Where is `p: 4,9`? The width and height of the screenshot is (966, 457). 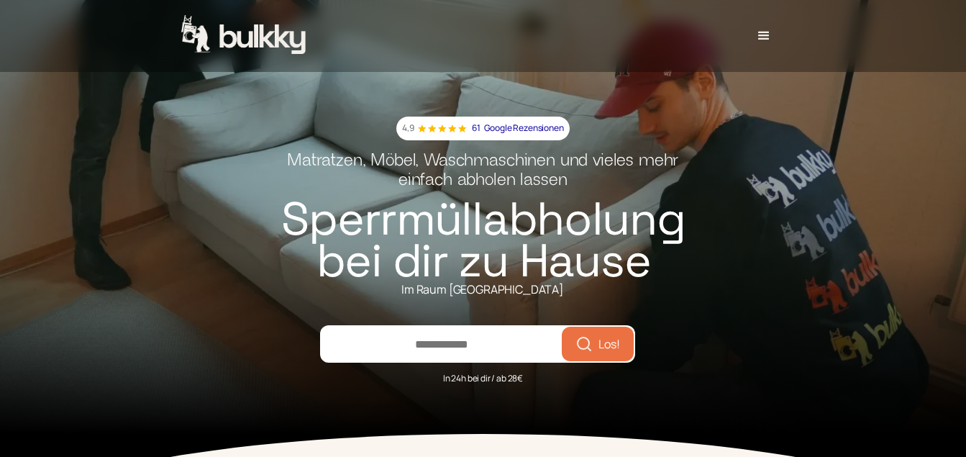
p: 4,9 is located at coordinates (408, 128).